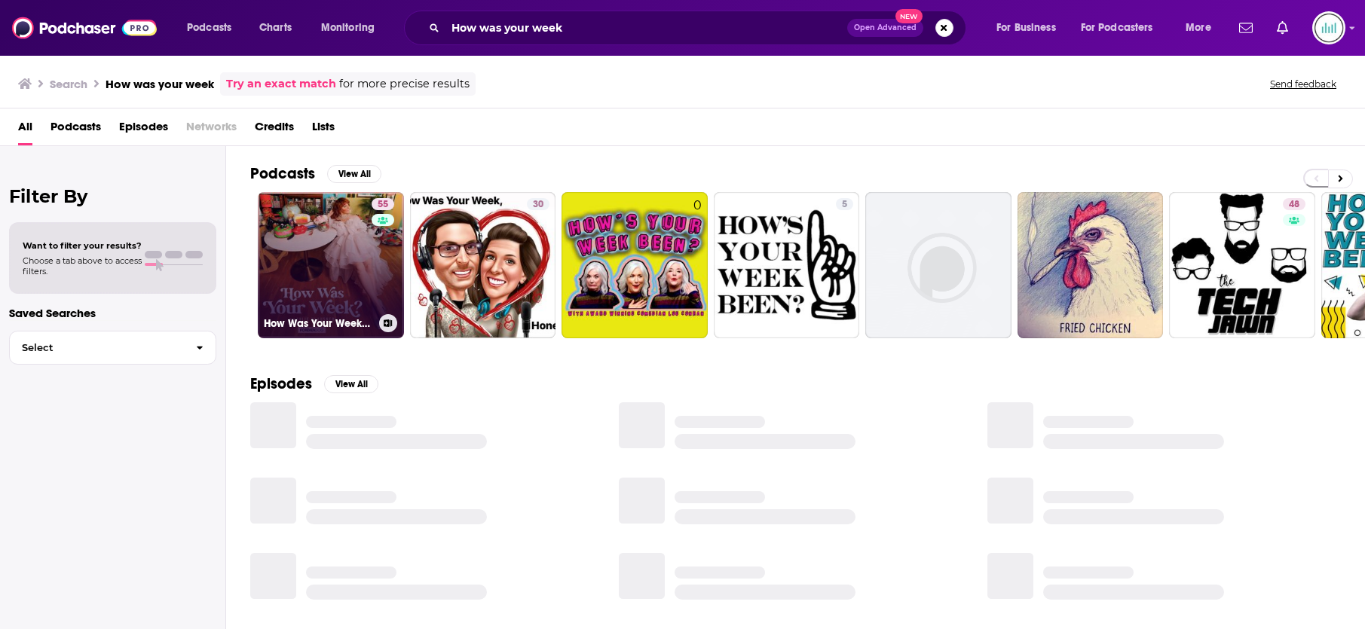 The height and width of the screenshot is (629, 1365). Describe the element at coordinates (112, 347) in the screenshot. I see `button: Select` at that location.